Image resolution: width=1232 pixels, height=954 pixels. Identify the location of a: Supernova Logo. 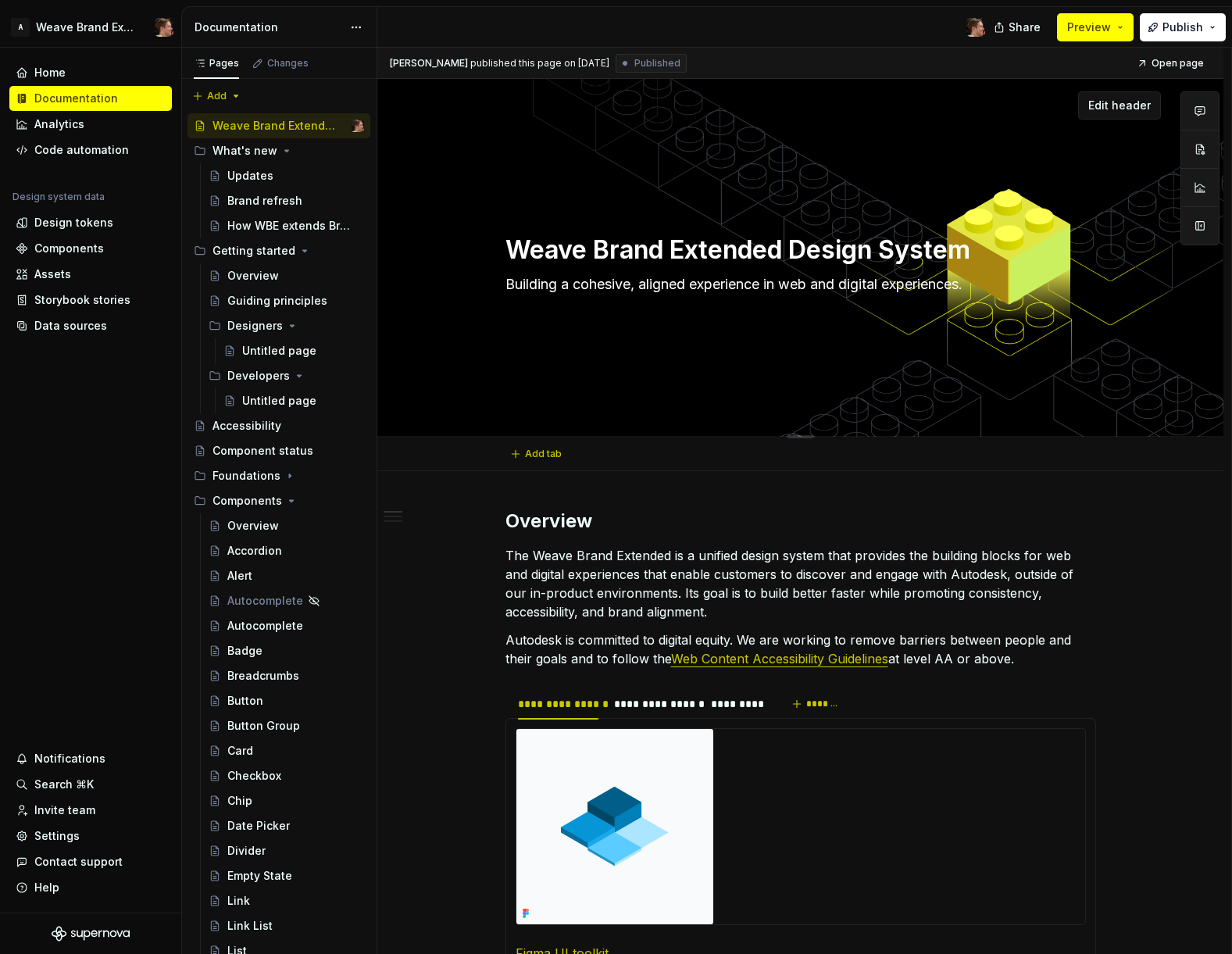
(91, 934).